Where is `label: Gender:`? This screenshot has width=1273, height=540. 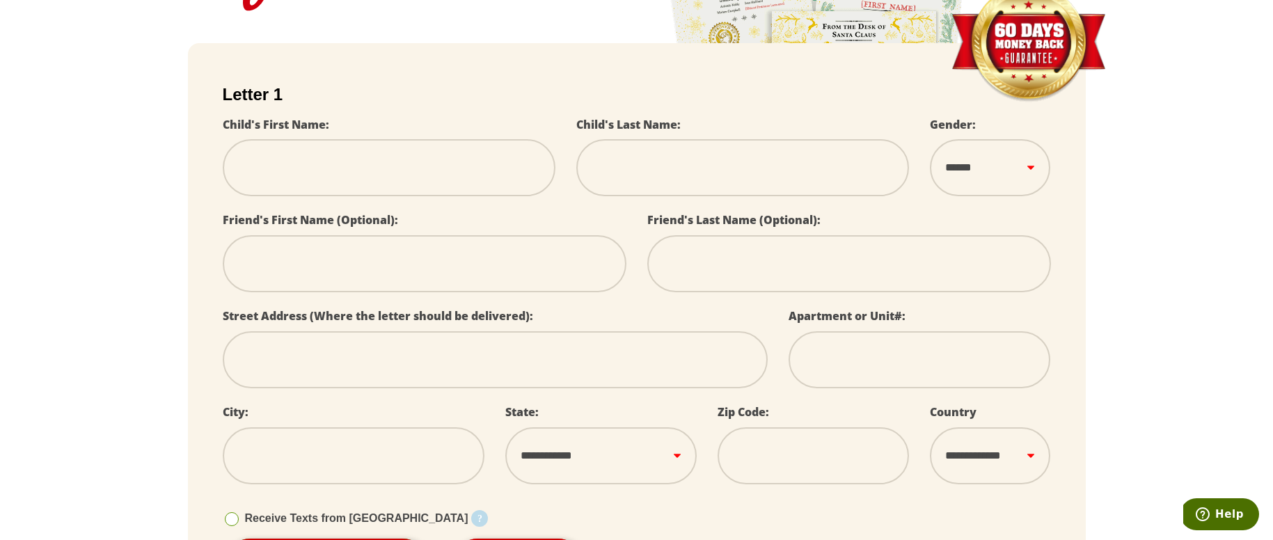 label: Gender: is located at coordinates (953, 125).